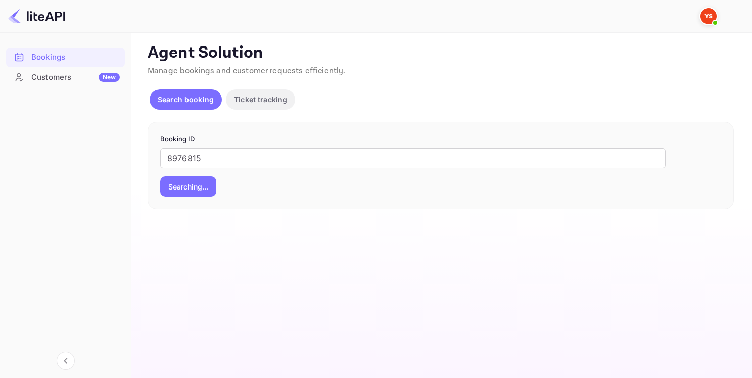 This screenshot has width=752, height=378. What do you see at coordinates (708, 16) in the screenshot?
I see `img: Yandex Support` at bounding box center [708, 16].